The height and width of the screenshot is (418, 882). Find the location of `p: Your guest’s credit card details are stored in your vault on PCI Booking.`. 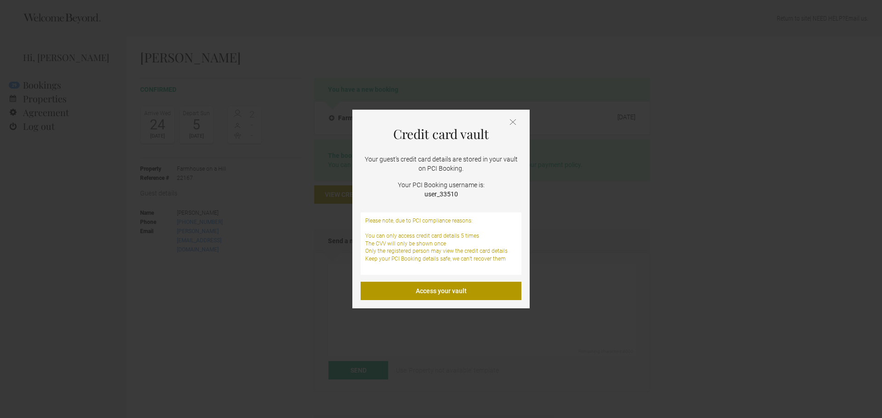

p: Your guest’s credit card details are stored in your vault on PCI Booking. is located at coordinates (441, 164).